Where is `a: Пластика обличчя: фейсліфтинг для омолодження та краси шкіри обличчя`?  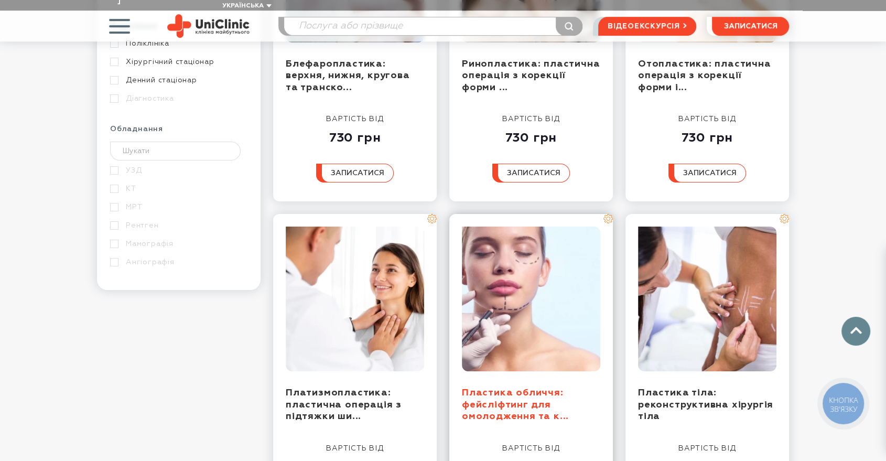
a: Пластика обличчя: фейсліфтинг для омолодження та краси шкіри обличчя is located at coordinates (531, 299).